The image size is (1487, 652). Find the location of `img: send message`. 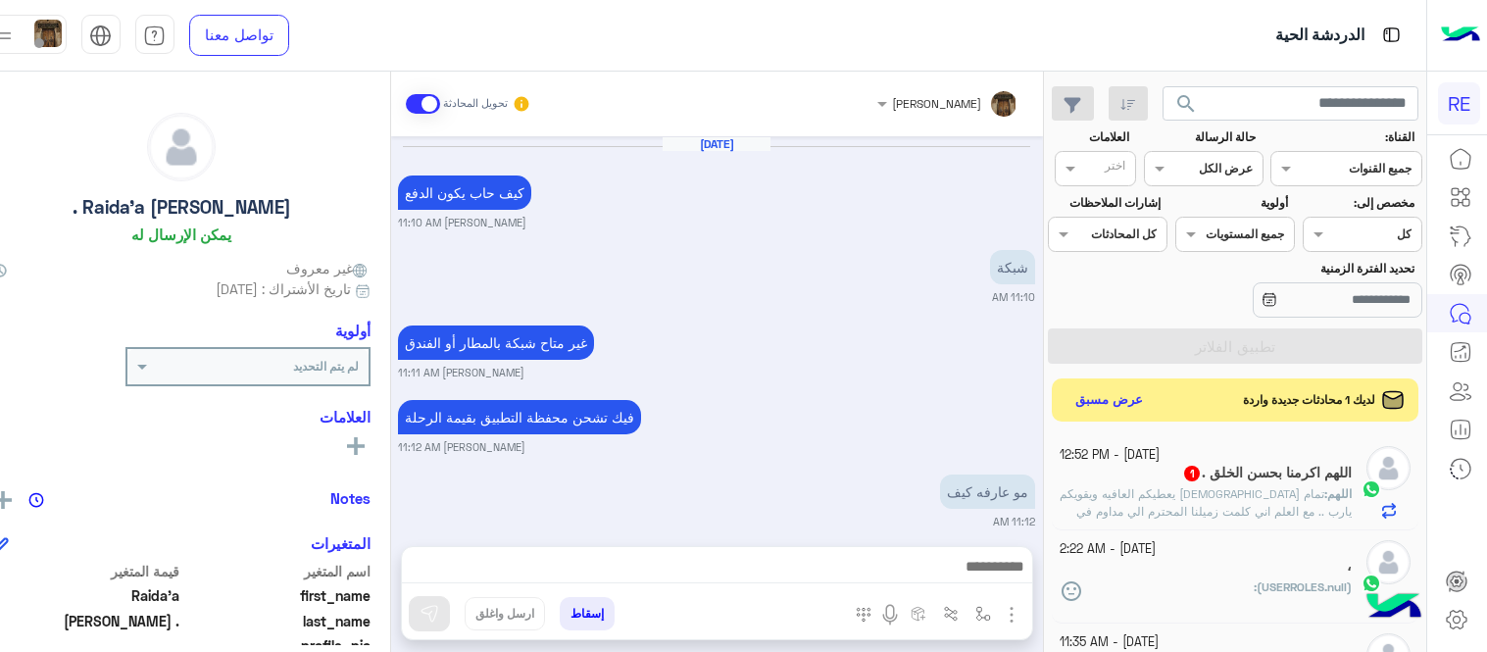

img: send message is located at coordinates (429, 614).